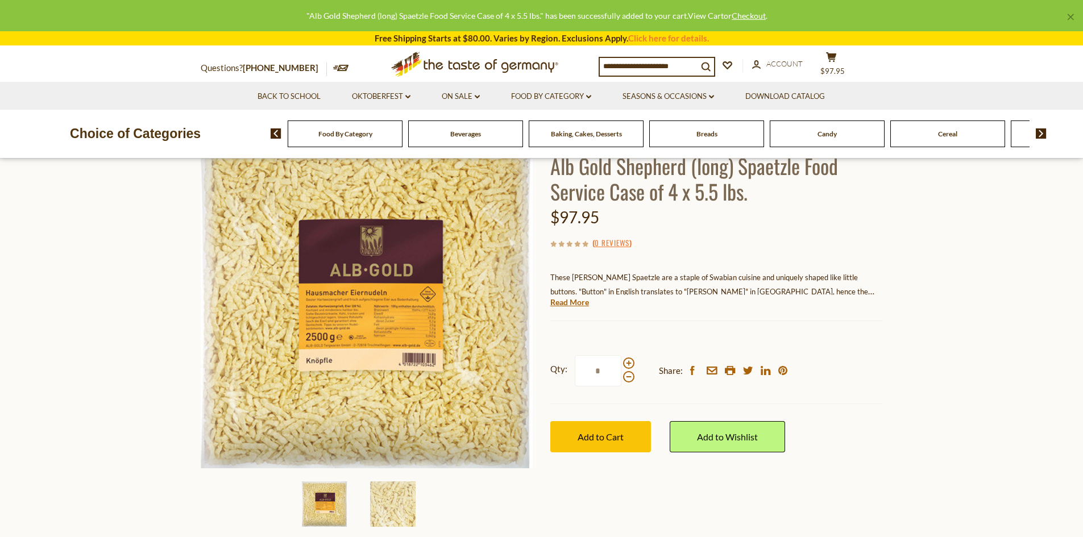 This screenshot has height=537, width=1083. I want to click on a: Read More, so click(569, 302).